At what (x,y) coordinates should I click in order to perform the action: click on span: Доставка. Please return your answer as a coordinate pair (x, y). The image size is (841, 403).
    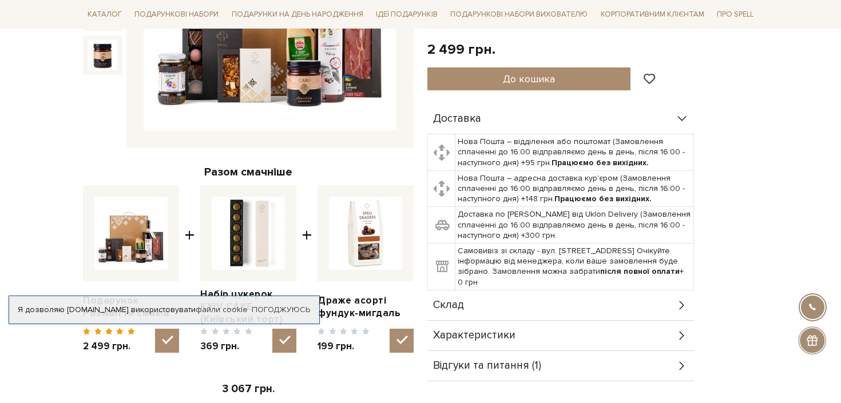
    Looking at the image, I should click on (457, 119).